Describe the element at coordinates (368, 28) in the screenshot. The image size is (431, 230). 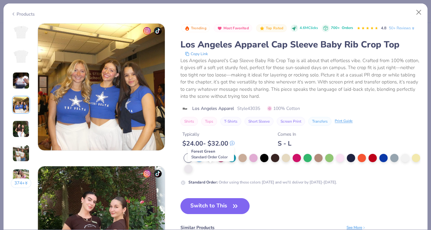
I see `div: 4.8 Stars` at that location.